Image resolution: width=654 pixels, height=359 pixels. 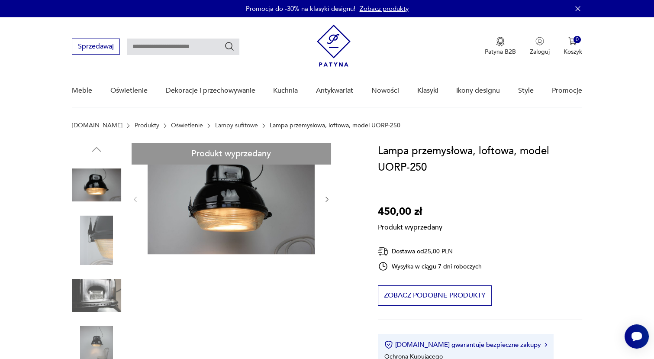 What do you see at coordinates (334, 45) in the screenshot?
I see `img: Patyna - sklep z meblami i dekoracjami vintage` at bounding box center [334, 45].